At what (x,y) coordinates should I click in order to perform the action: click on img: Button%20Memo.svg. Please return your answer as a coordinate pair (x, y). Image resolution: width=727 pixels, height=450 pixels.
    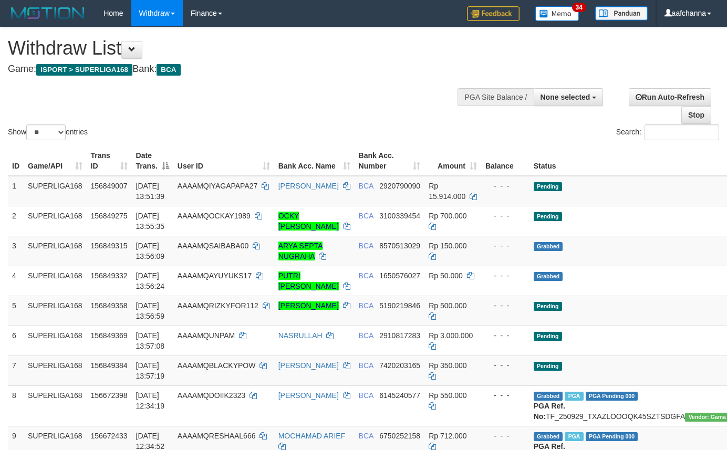
    Looking at the image, I should click on (557, 14).